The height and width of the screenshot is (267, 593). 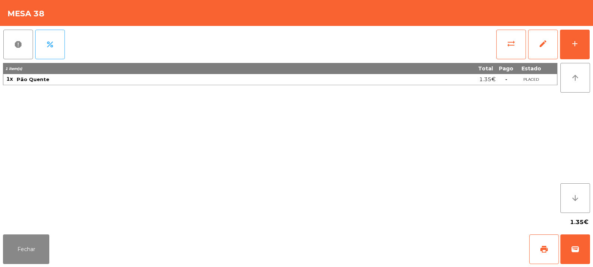 I want to click on span: 1x, so click(x=10, y=79).